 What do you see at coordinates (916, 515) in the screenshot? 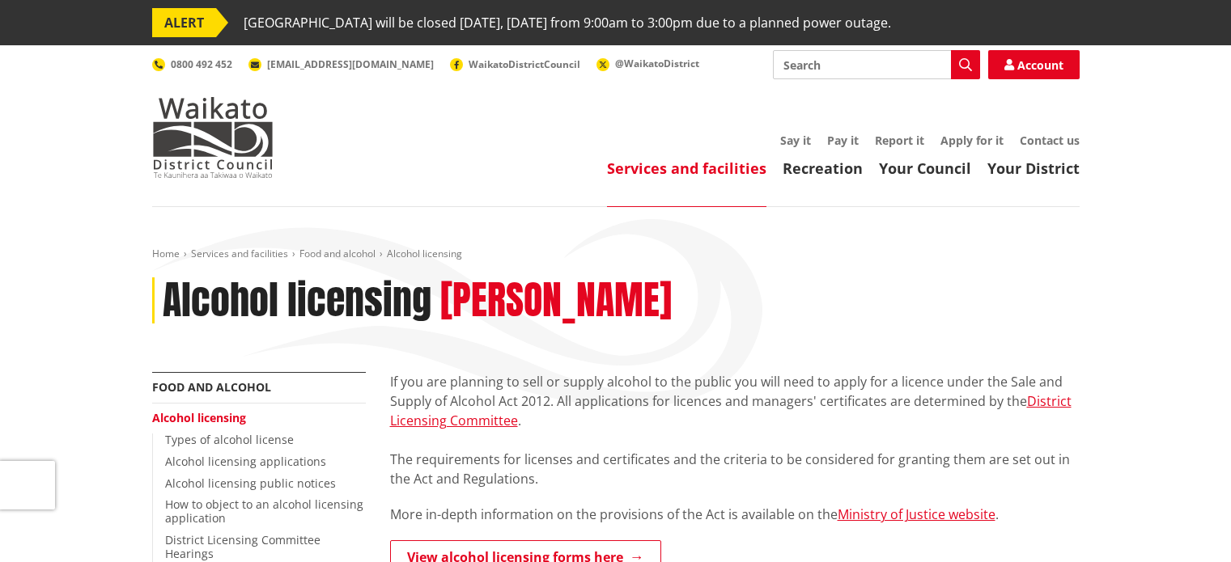
I see `a: Ministry of Justice website` at bounding box center [916, 515].